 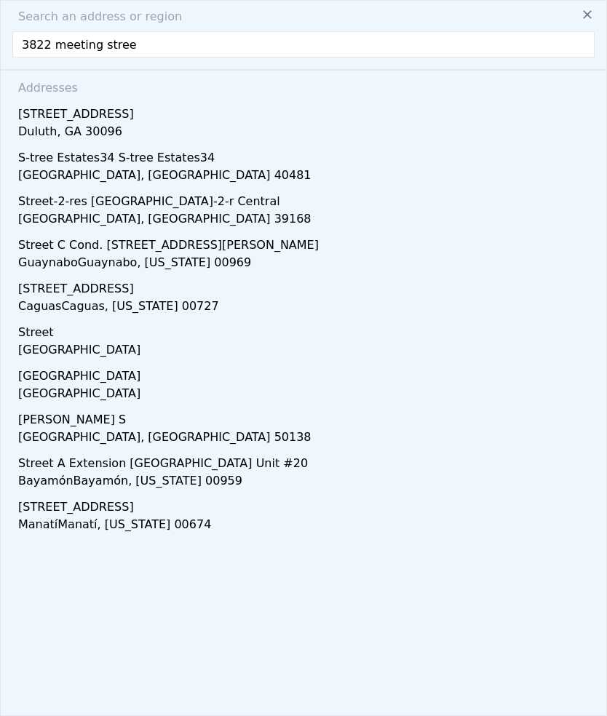 What do you see at coordinates (303, 85) in the screenshot?
I see `div: Addresses` at bounding box center [303, 85].